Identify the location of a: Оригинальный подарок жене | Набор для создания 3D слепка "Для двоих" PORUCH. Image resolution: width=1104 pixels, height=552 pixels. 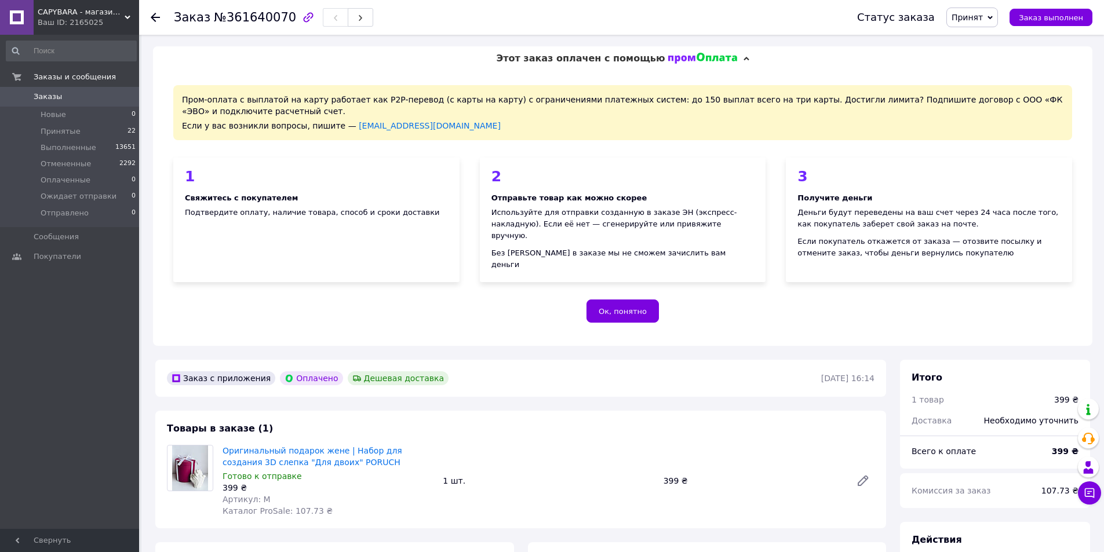
(312, 457).